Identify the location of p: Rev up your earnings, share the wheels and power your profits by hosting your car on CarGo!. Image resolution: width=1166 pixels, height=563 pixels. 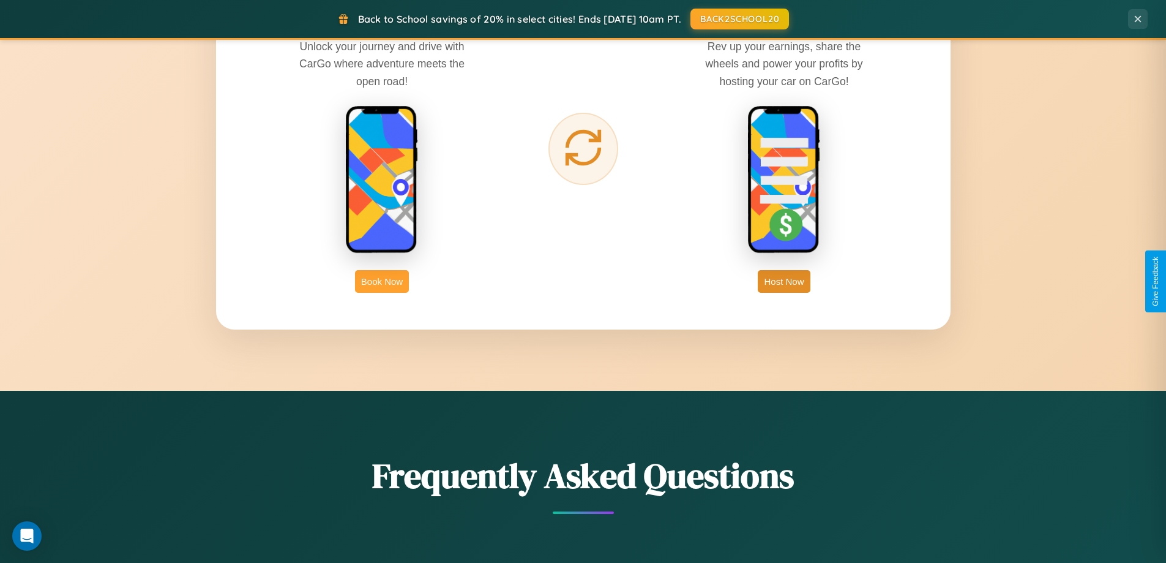
(784, 64).